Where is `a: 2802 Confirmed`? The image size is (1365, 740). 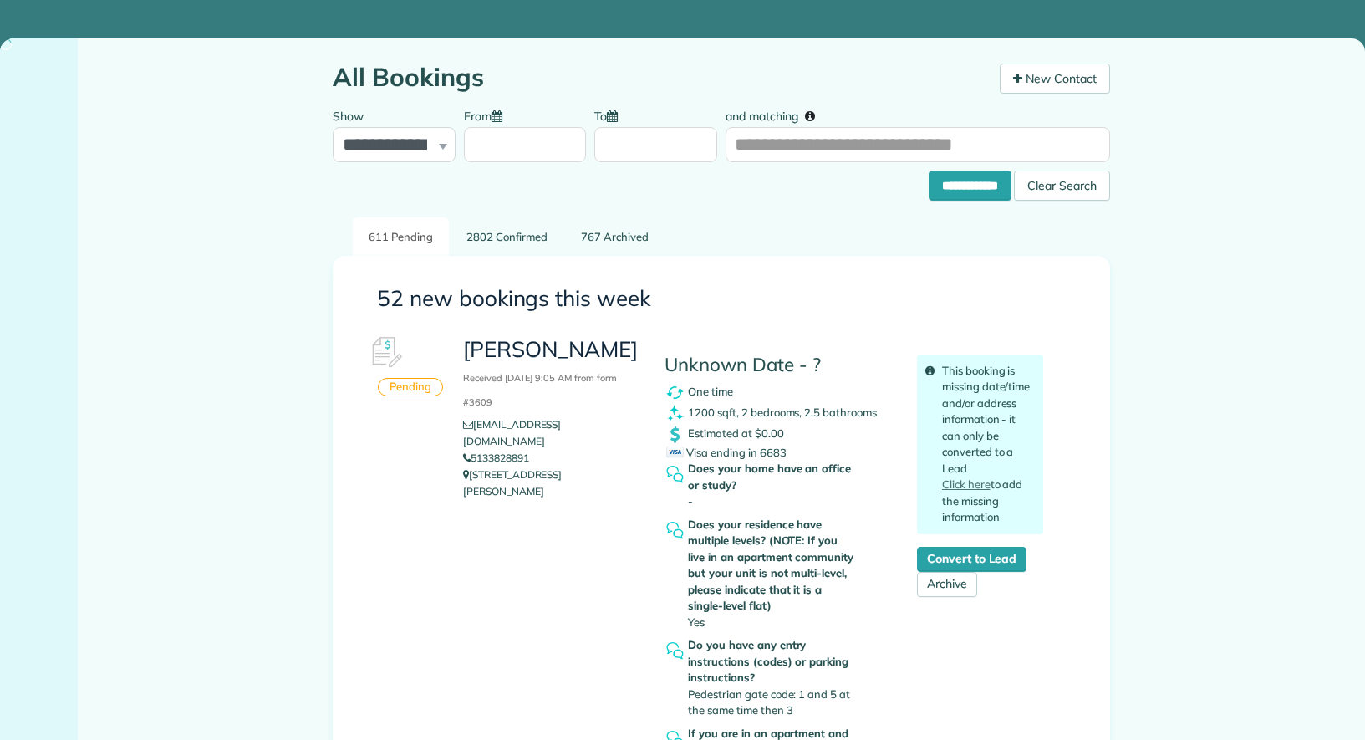
a: 2802 Confirmed is located at coordinates (507, 237).